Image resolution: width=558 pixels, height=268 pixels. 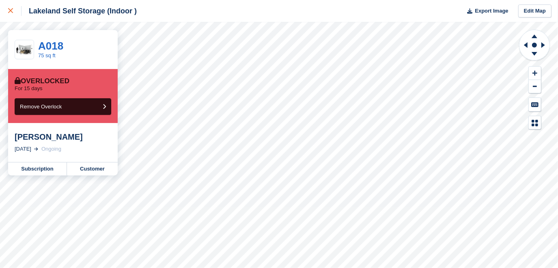 What do you see at coordinates (63, 106) in the screenshot?
I see `button: Remove Overlock` at bounding box center [63, 106].